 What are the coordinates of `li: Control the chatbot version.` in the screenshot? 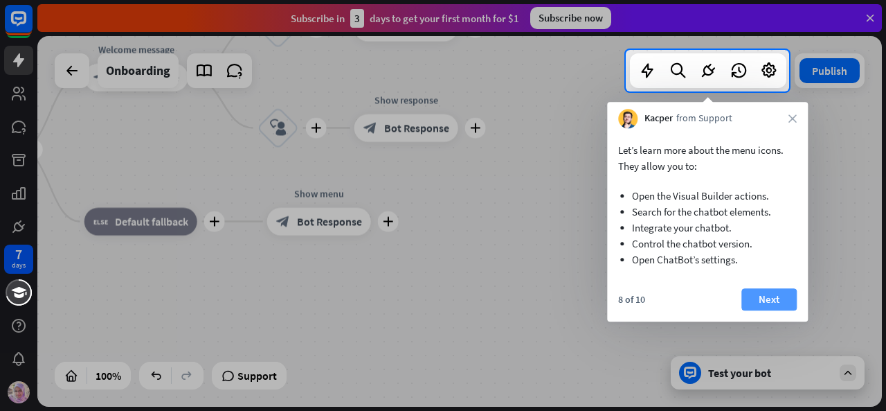 It's located at (707, 243).